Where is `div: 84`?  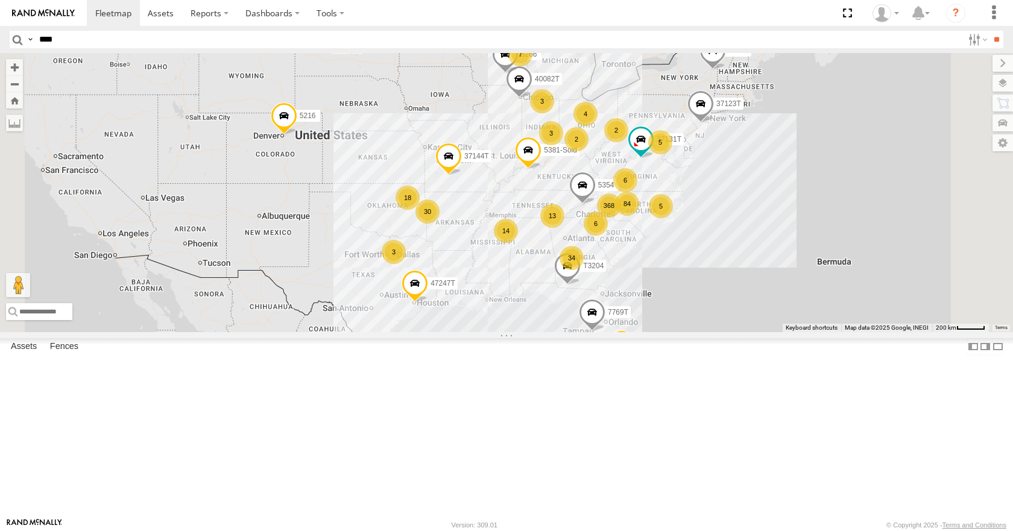
div: 84 is located at coordinates (627, 204).